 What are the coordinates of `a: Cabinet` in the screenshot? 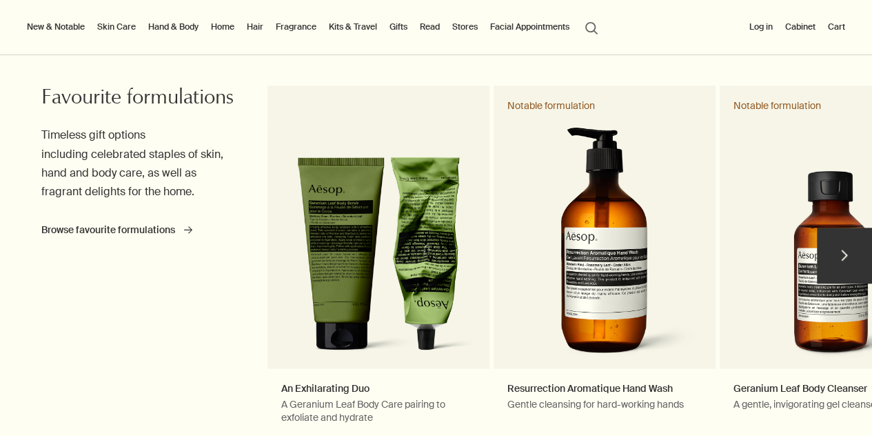 It's located at (801, 27).